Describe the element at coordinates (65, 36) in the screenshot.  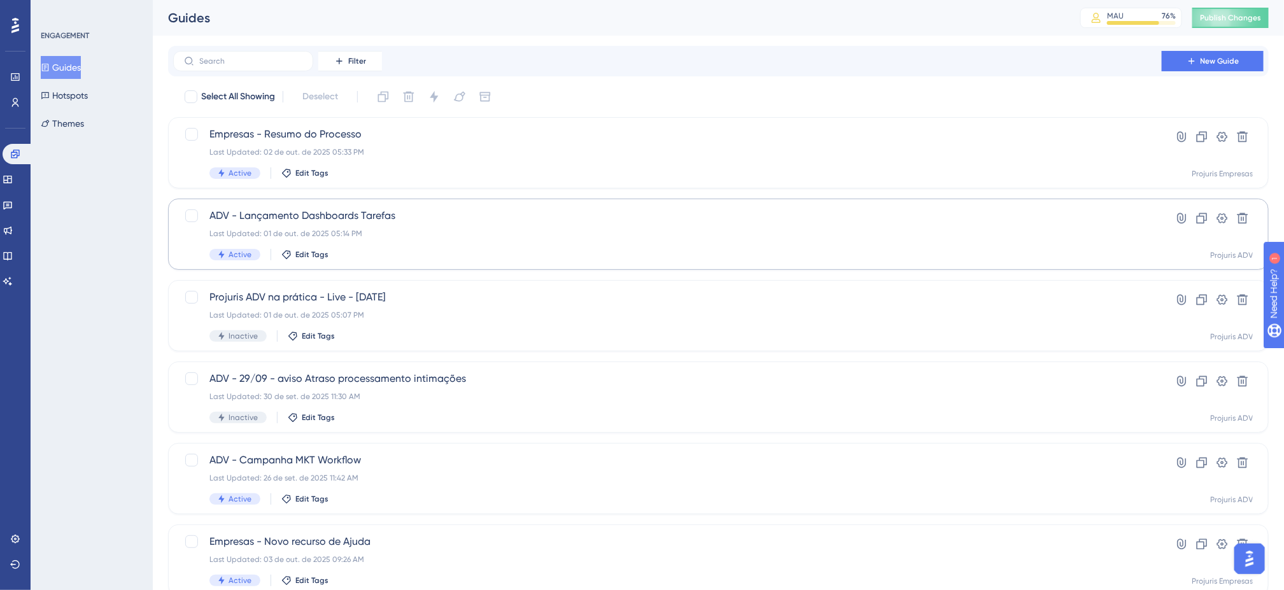
I see `div: ENGAGEMENT` at that location.